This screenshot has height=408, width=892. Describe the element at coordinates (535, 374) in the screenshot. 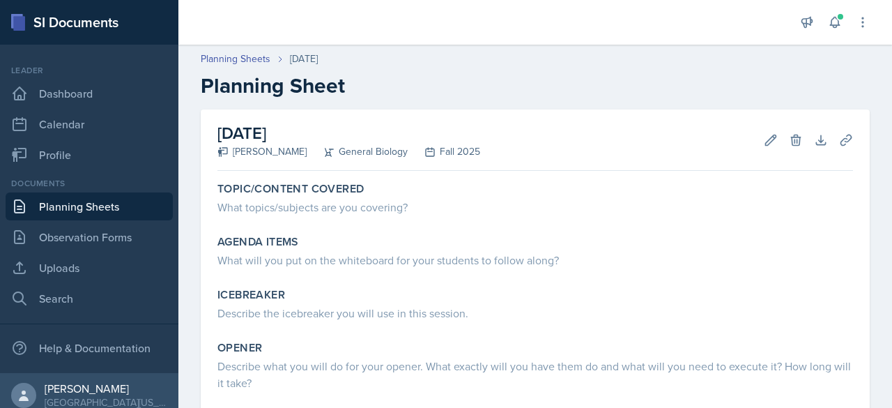

I see `div: Describe what you will do for your opener. What exactly will you have them do and what will you n...` at that location.